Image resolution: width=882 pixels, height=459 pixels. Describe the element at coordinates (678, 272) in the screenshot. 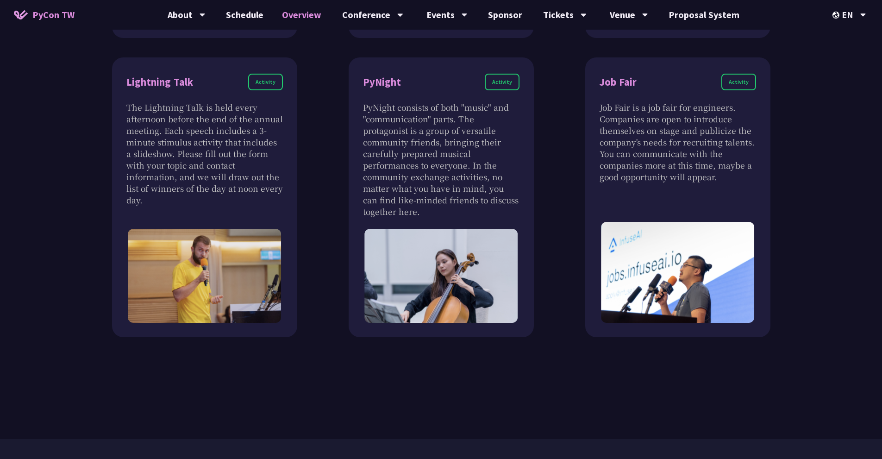

I see `img: Job Fair` at that location.